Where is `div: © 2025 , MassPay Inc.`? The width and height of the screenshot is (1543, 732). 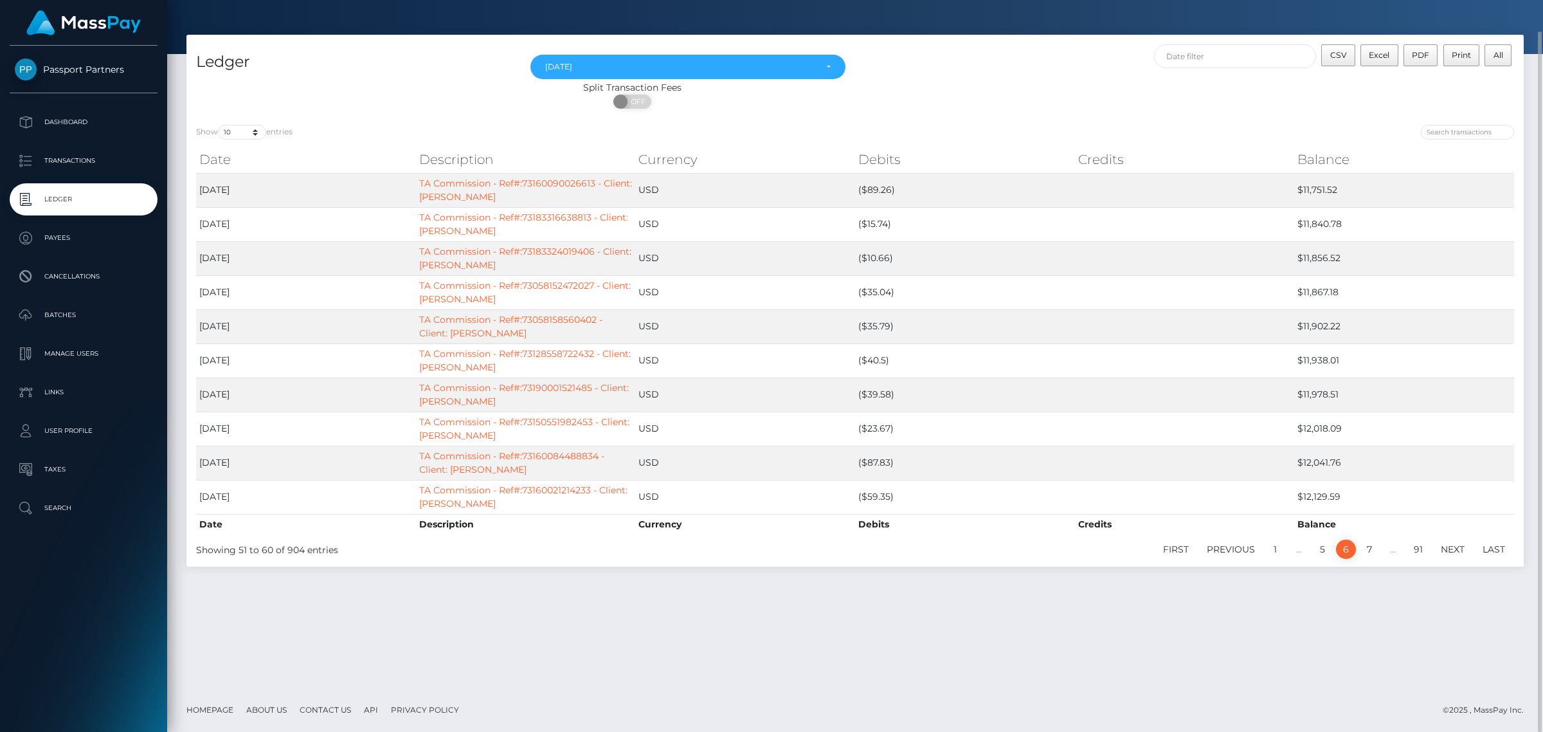 div: © 2025 , MassPay Inc. is located at coordinates (1488, 710).